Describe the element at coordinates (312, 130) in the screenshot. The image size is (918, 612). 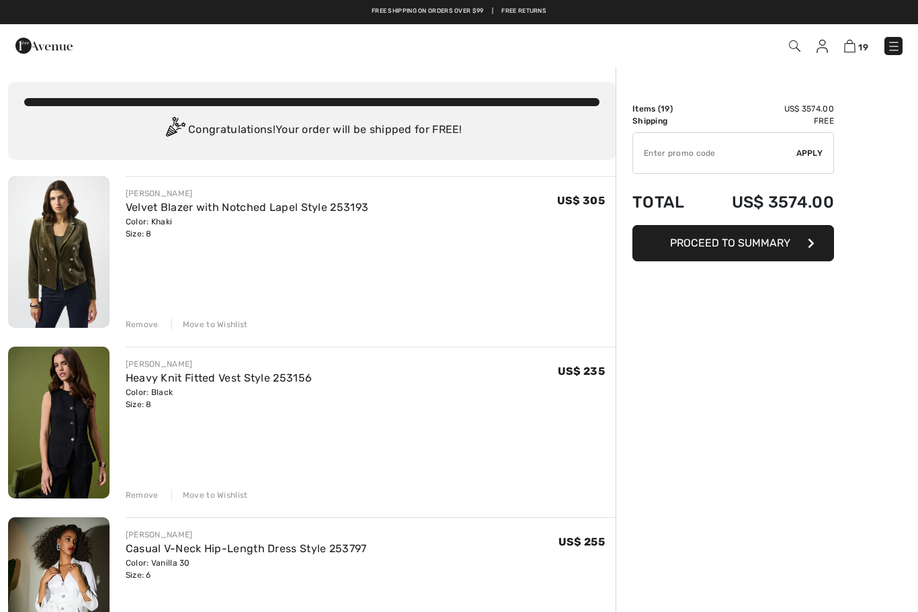
I see `div: Congratulations! Your order will be shipped for FREE!` at that location.